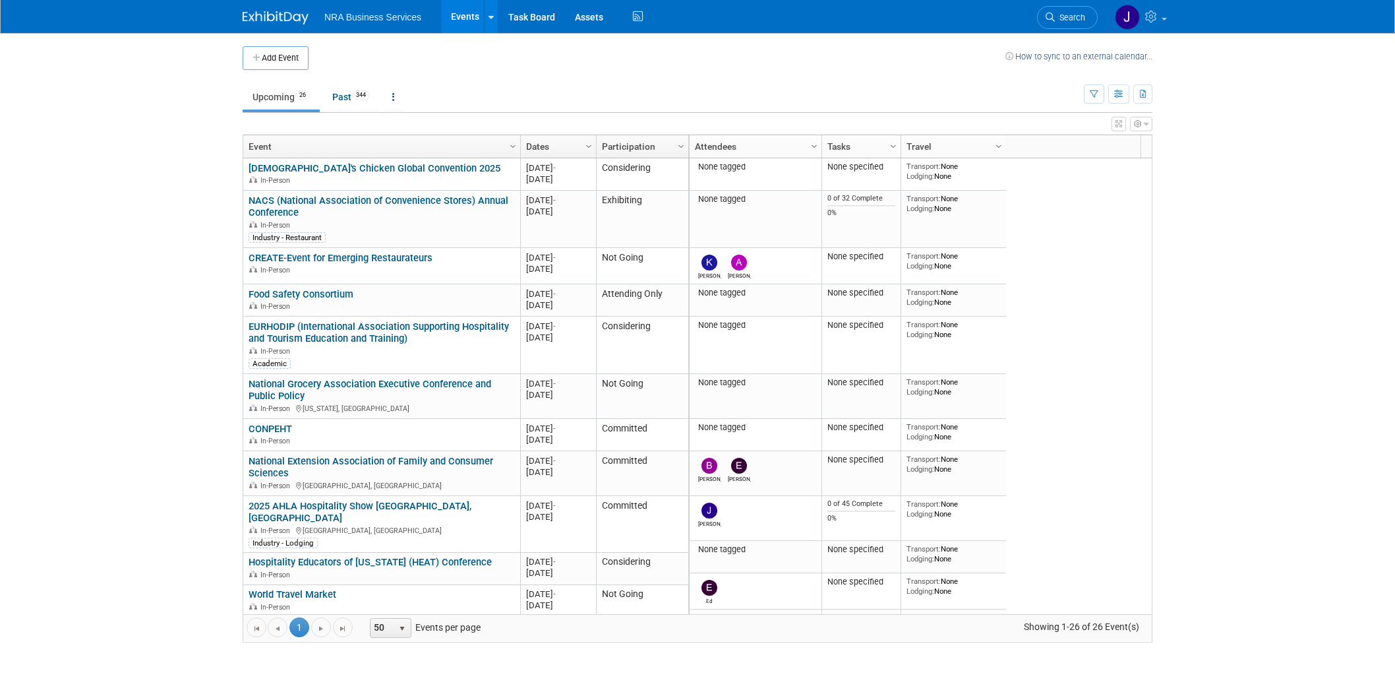  I want to click on button: Add Event, so click(276, 58).